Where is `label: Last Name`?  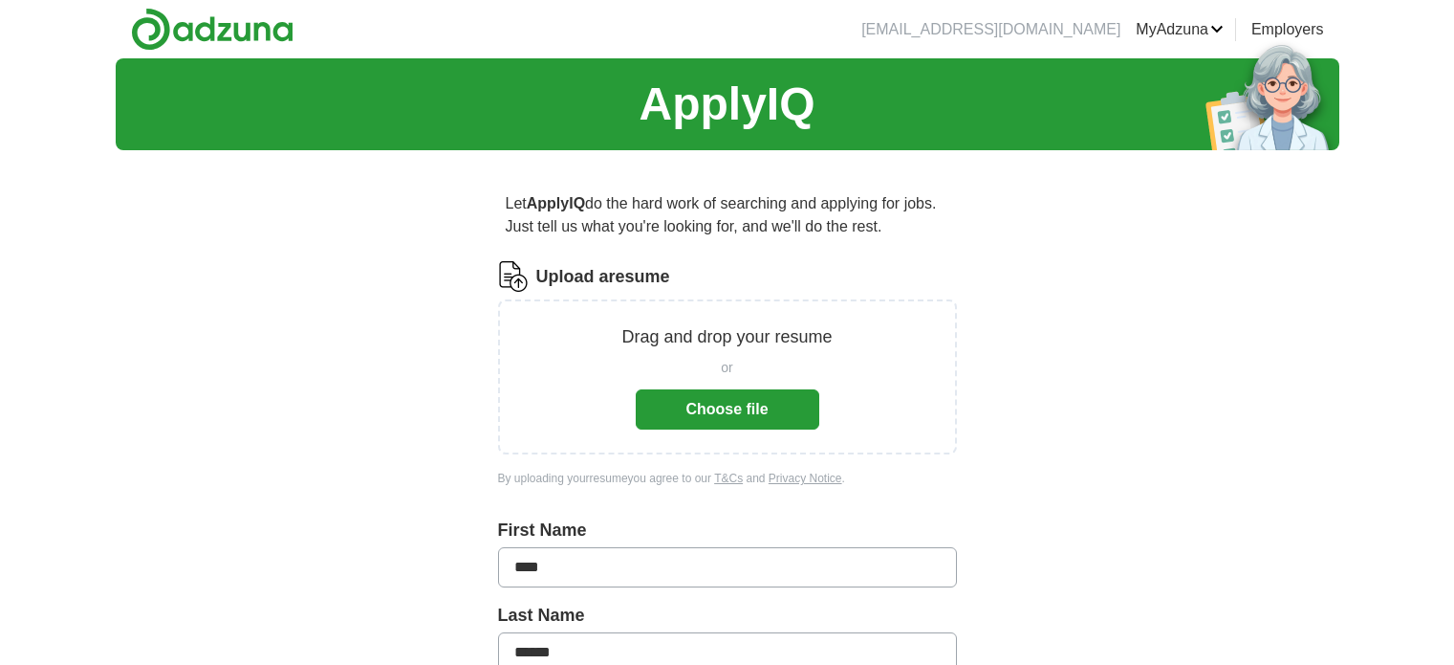
label: Last Name is located at coordinates (728, 615).